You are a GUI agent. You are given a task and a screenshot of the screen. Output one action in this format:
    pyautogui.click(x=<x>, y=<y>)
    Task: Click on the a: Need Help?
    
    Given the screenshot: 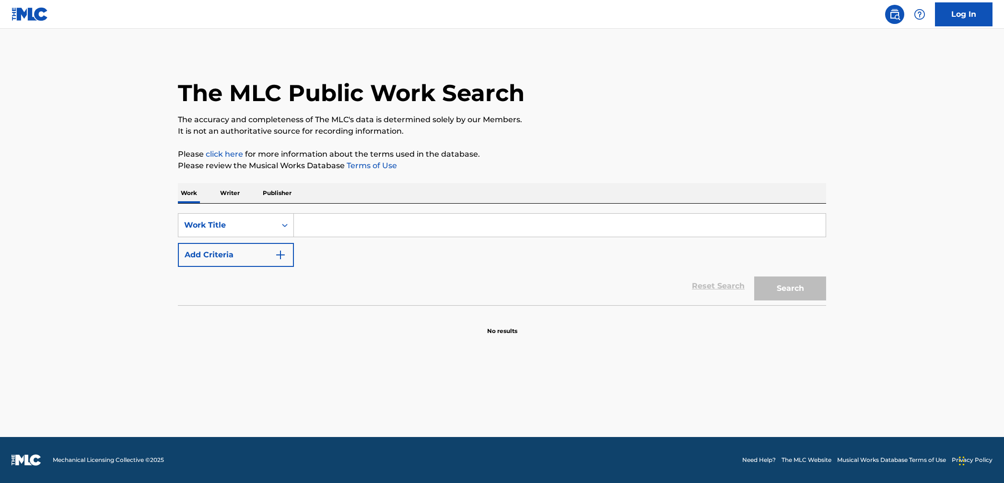 What is the action you would take?
    pyautogui.click(x=759, y=460)
    